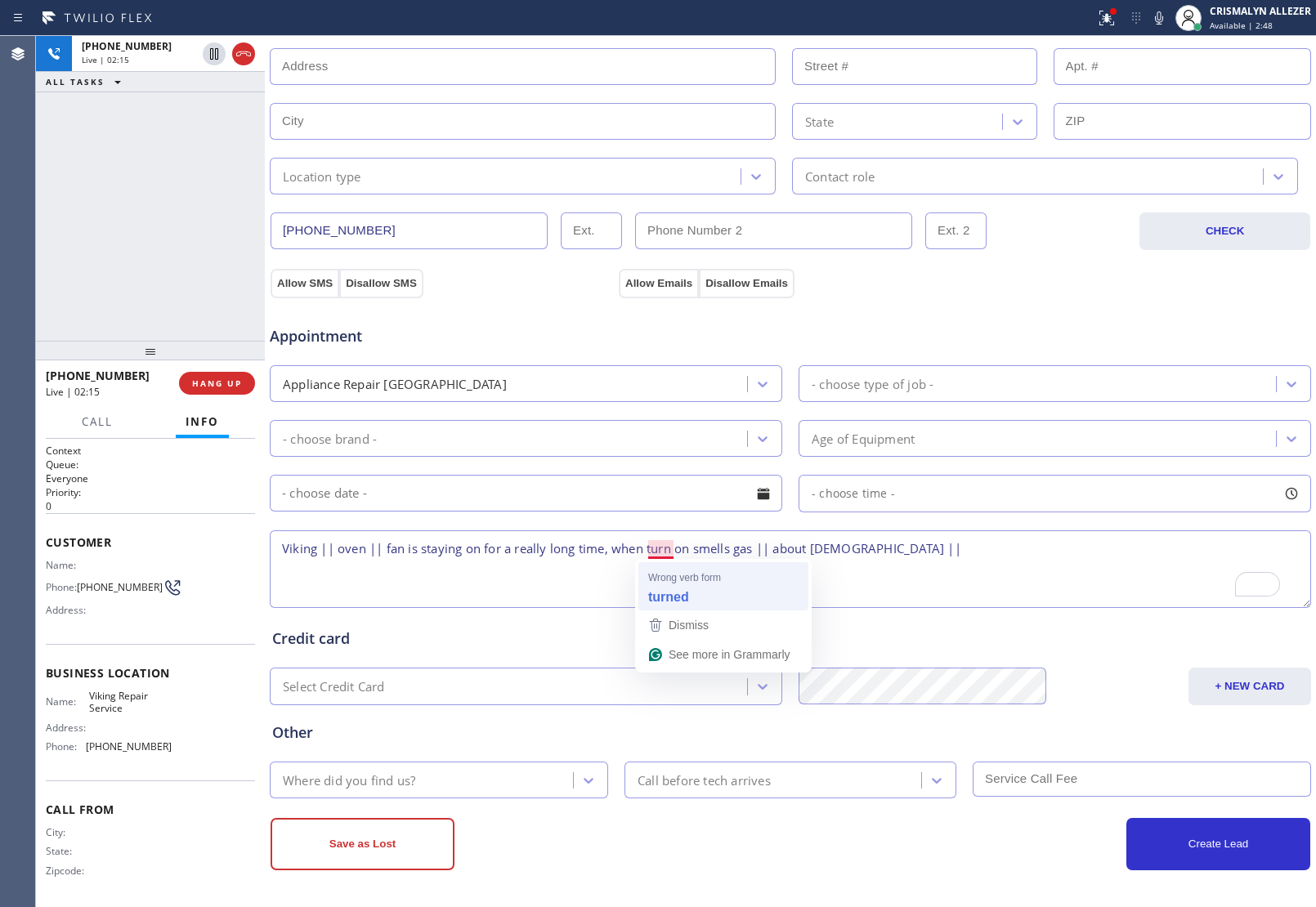 The height and width of the screenshot is (907, 1316). What do you see at coordinates (1251, 687) in the screenshot?
I see `button: + NEW CARD` at bounding box center [1251, 687].